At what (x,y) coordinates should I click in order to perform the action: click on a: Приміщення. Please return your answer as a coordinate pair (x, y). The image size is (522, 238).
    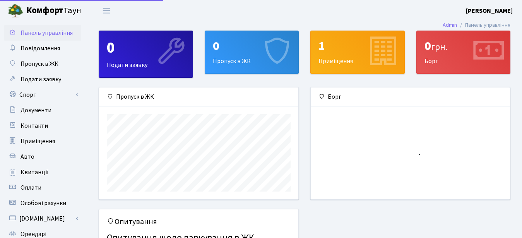
    Looking at the image, I should click on (43, 141).